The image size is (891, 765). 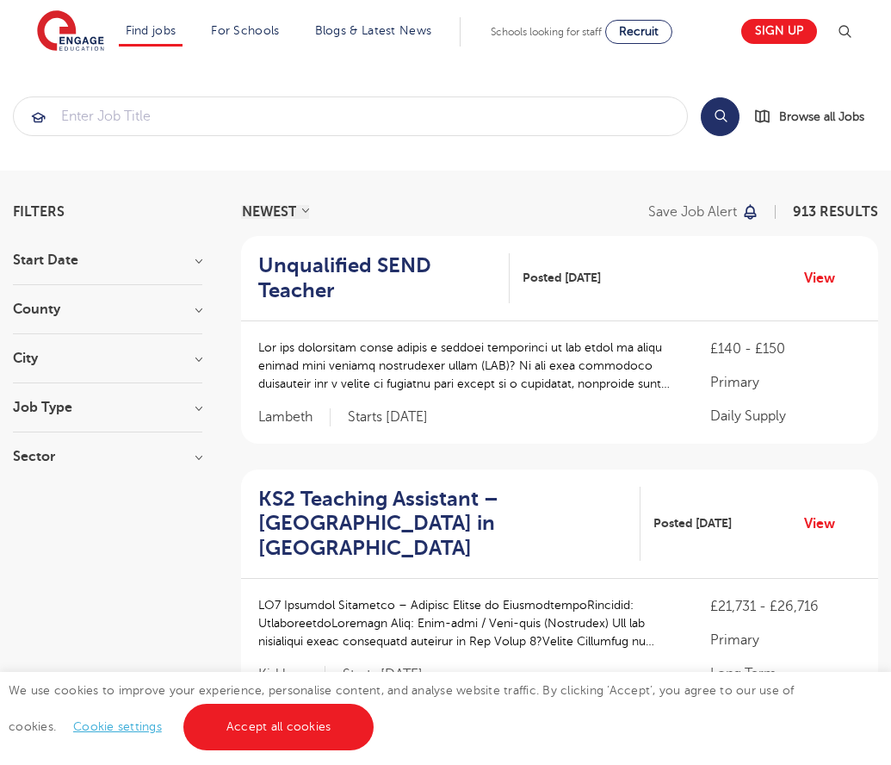 I want to click on p: Daily Supply, so click(x=785, y=416).